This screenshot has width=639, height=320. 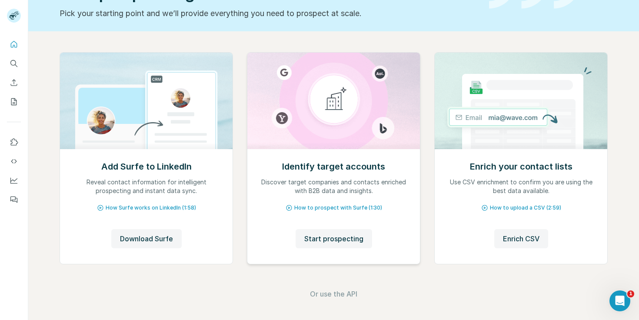 What do you see at coordinates (521, 166) in the screenshot?
I see `h2: Enrich your contact lists` at bounding box center [521, 166].